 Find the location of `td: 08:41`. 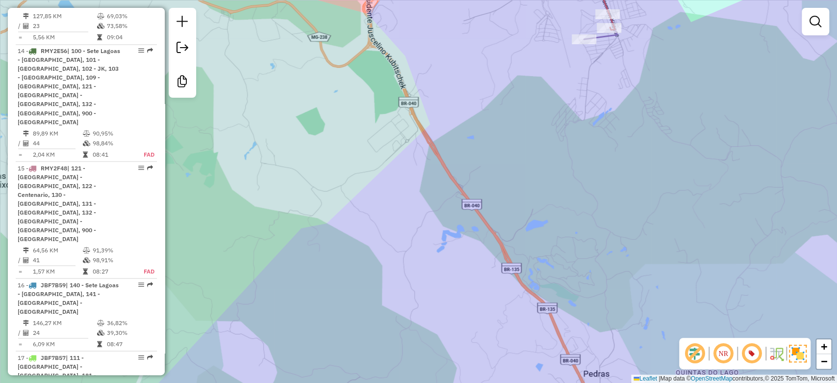

td: 08:41 is located at coordinates (112, 154).